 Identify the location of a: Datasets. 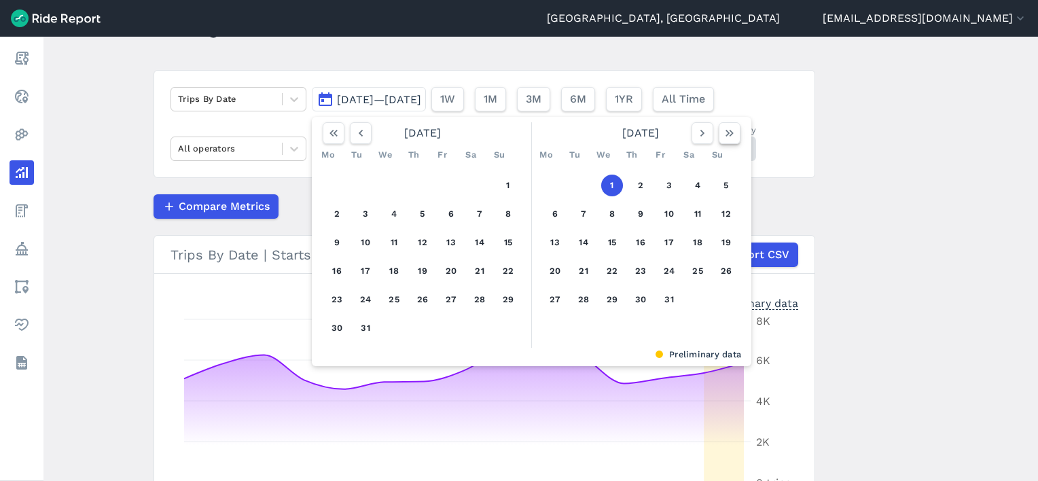
(22, 363).